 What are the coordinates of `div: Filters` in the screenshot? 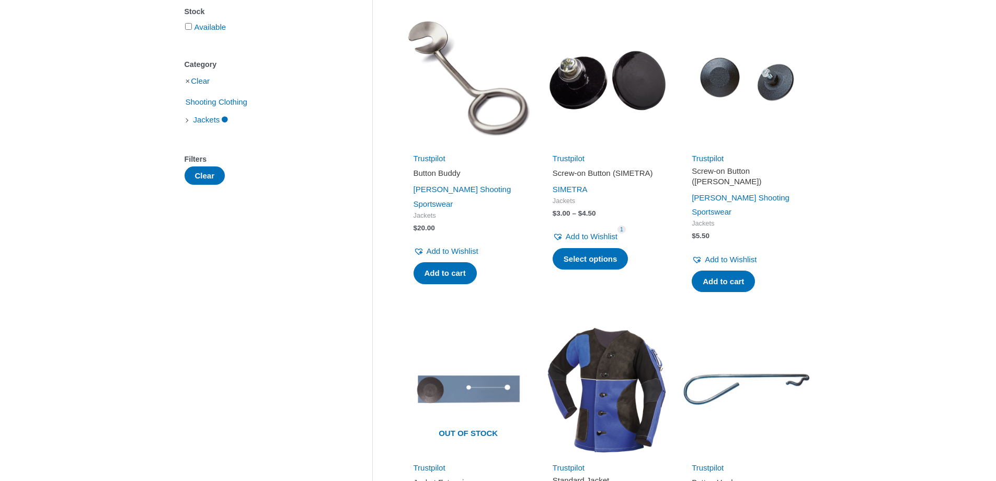 It's located at (263, 159).